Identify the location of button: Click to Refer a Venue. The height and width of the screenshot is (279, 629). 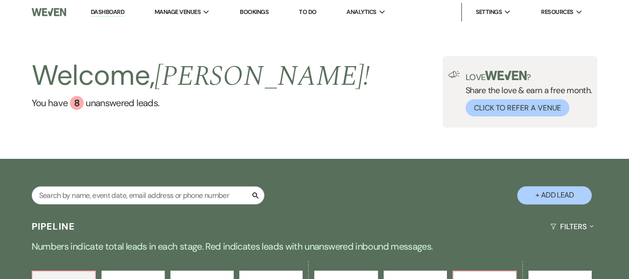
(517, 108).